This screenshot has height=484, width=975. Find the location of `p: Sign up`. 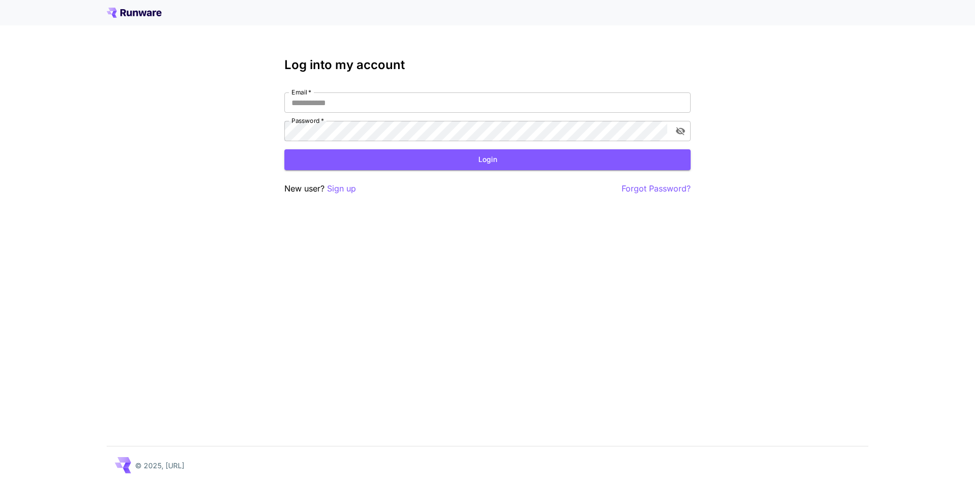

p: Sign up is located at coordinates (341, 188).